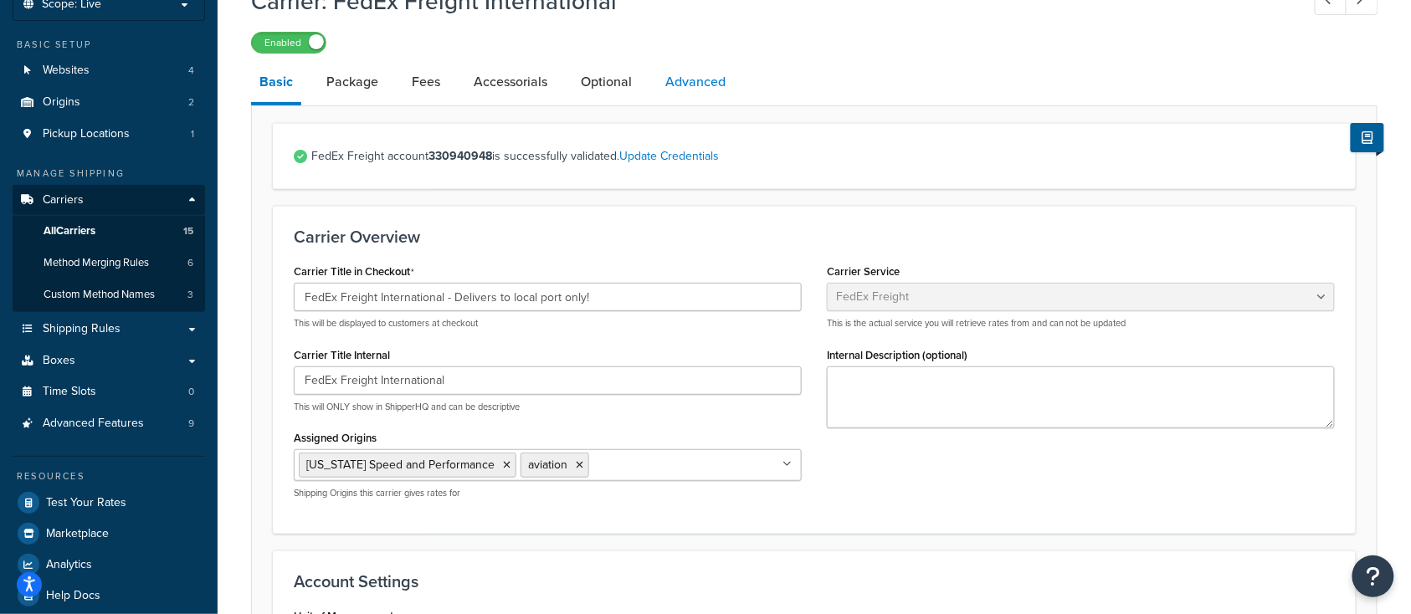  I want to click on li: Test Your Rates, so click(109, 503).